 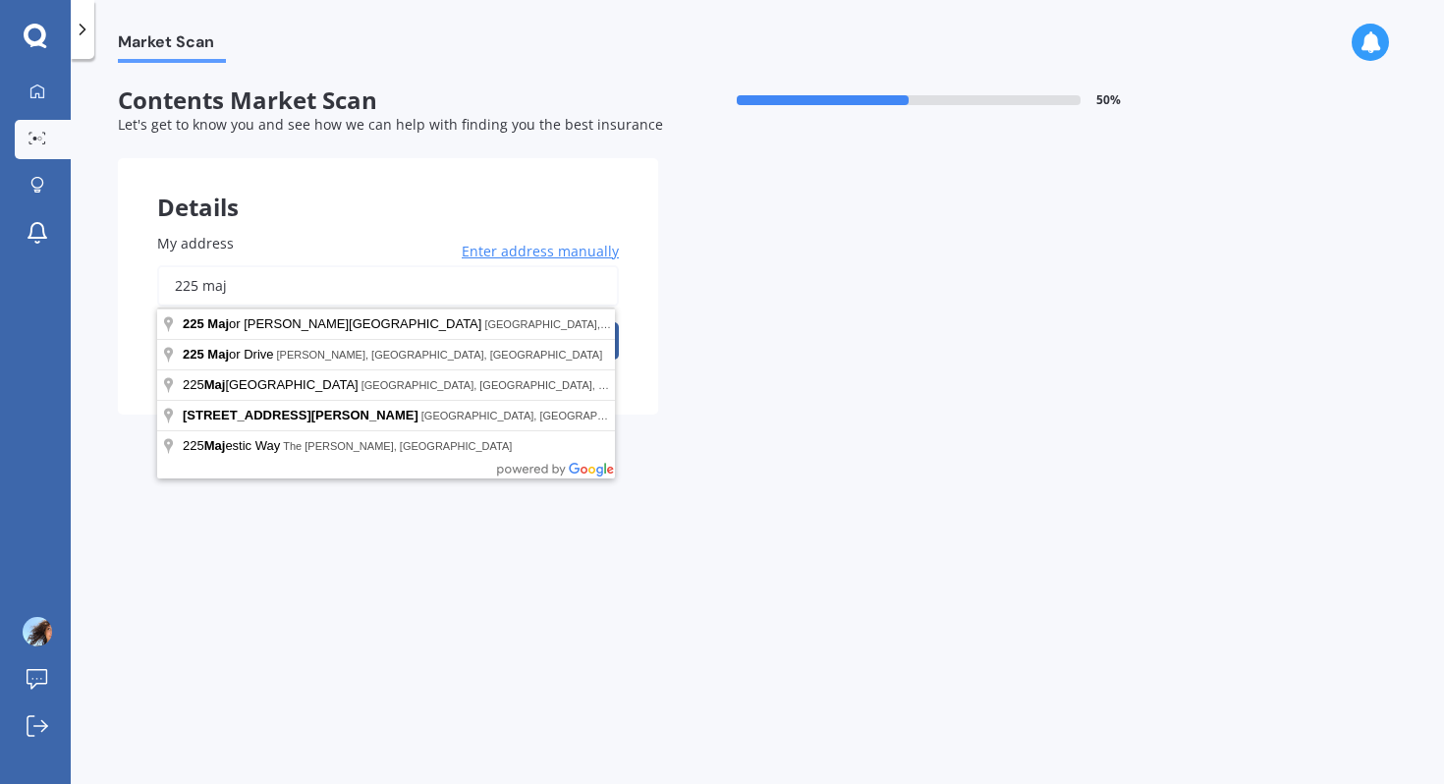 What do you see at coordinates (388, 100) in the screenshot?
I see `span: Contents Market Scan` at bounding box center [388, 100].